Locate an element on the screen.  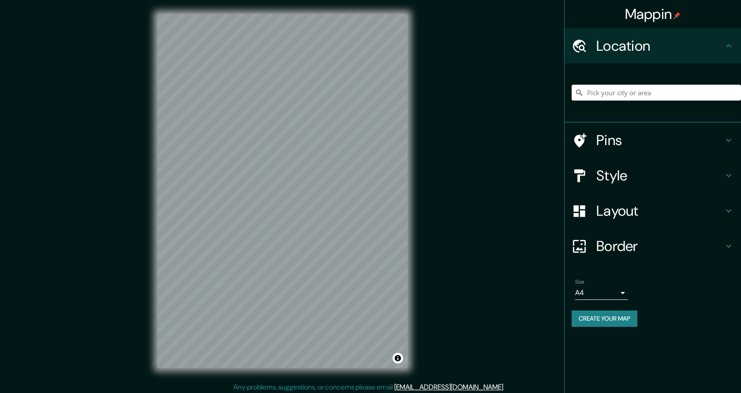
div: Border is located at coordinates (653, 246).